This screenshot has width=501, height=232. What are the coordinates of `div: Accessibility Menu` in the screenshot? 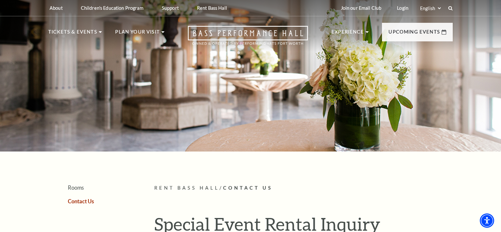 It's located at (487, 221).